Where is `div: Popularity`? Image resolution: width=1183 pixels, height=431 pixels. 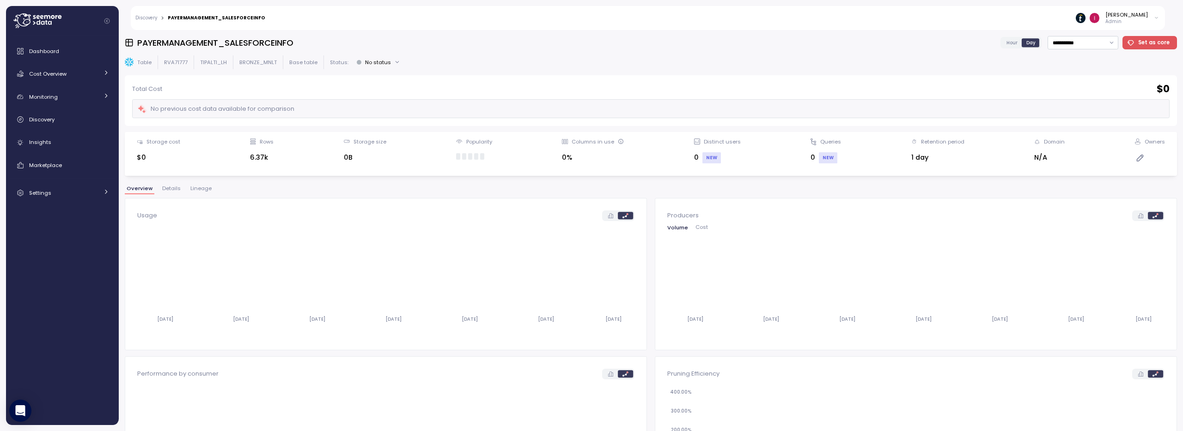
div: Popularity is located at coordinates (479, 142).